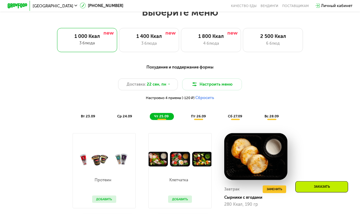 Image resolution: width=360 pixels, height=214 pixels. Describe the element at coordinates (211, 43) in the screenshot. I see `div: 4 блюда` at that location.